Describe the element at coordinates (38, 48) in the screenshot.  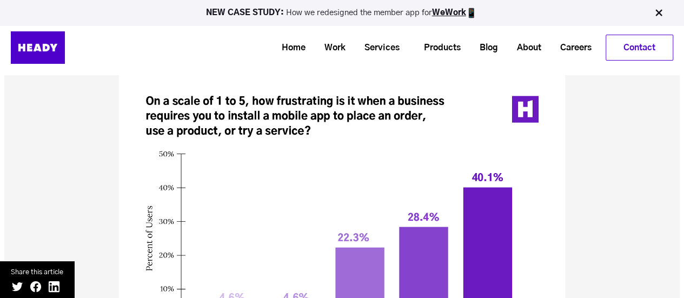
I see `img: Heady_Logo_Web-01 (1)` at that location.